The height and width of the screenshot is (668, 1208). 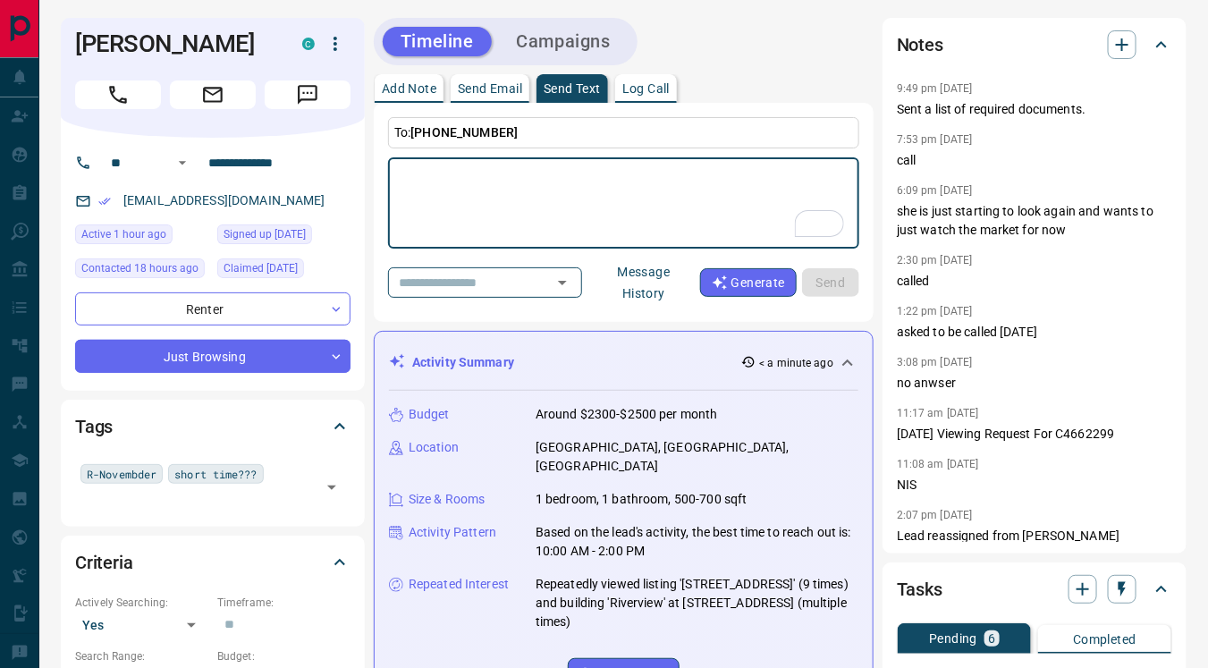 I want to click on p: NIS, so click(x=1035, y=485).